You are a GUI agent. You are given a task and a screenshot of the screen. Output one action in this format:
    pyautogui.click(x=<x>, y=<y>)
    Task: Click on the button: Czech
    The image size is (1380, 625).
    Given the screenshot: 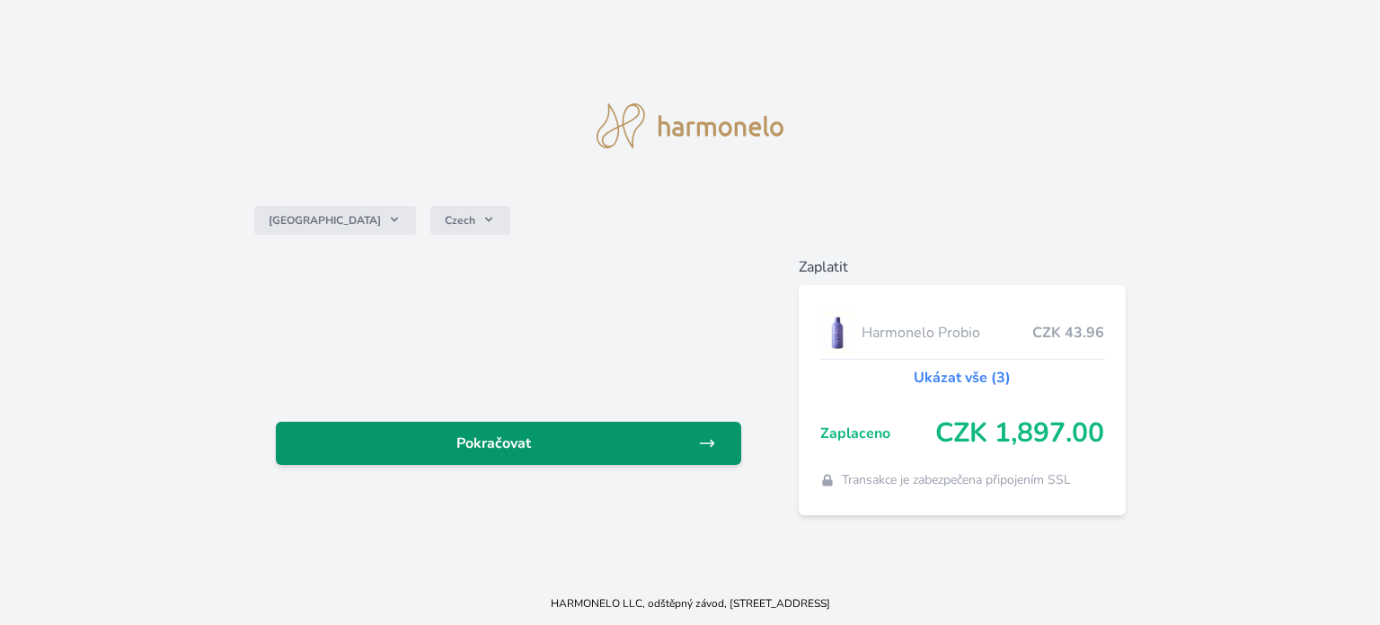 What is the action you would take?
    pyautogui.click(x=470, y=220)
    